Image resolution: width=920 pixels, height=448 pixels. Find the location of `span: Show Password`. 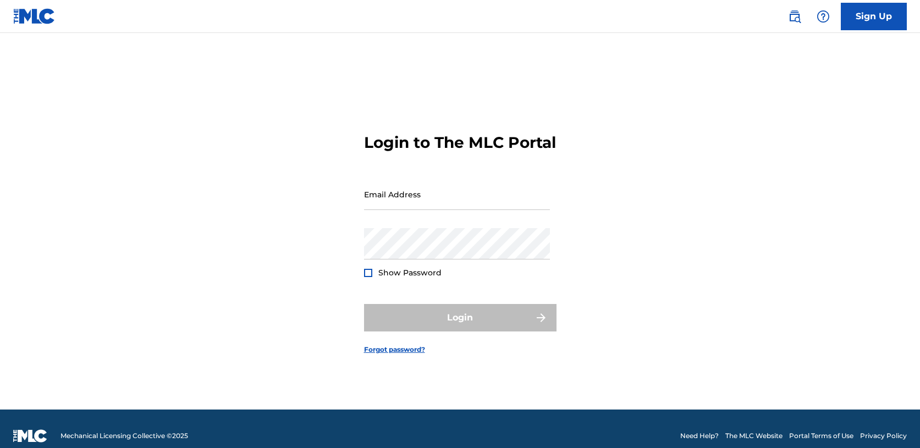

span: Show Password is located at coordinates (409, 273).